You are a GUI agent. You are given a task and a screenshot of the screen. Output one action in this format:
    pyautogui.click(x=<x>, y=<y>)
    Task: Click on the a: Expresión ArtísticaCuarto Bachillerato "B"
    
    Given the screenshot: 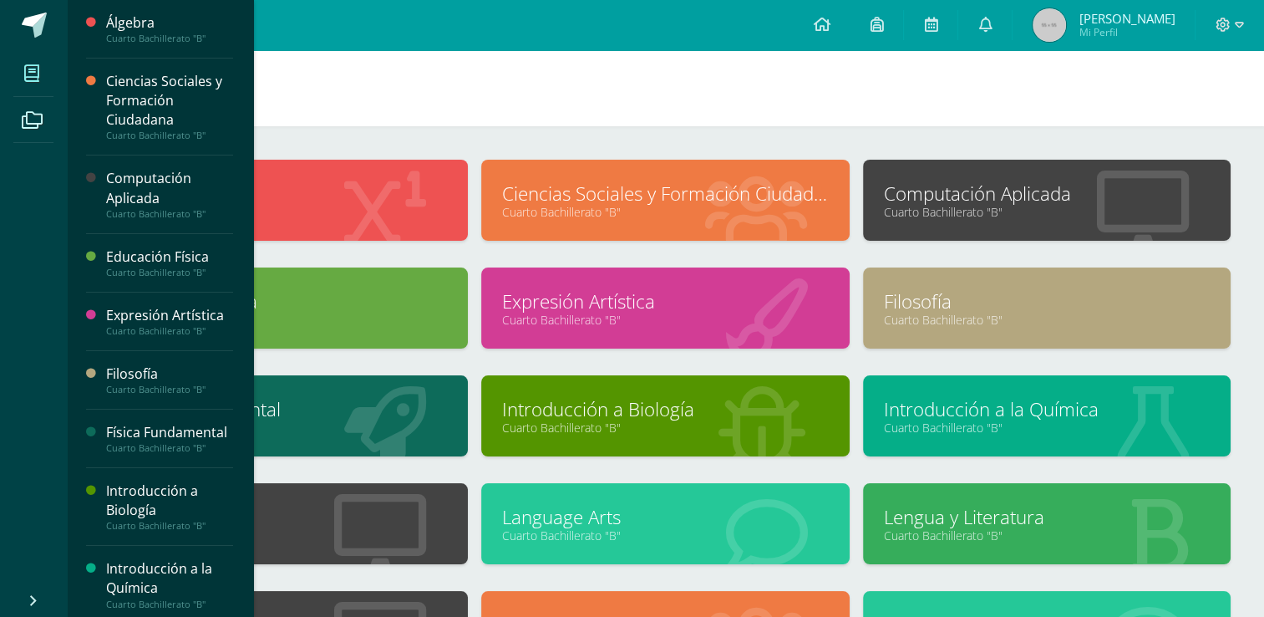 What is the action you would take?
    pyautogui.click(x=170, y=321)
    